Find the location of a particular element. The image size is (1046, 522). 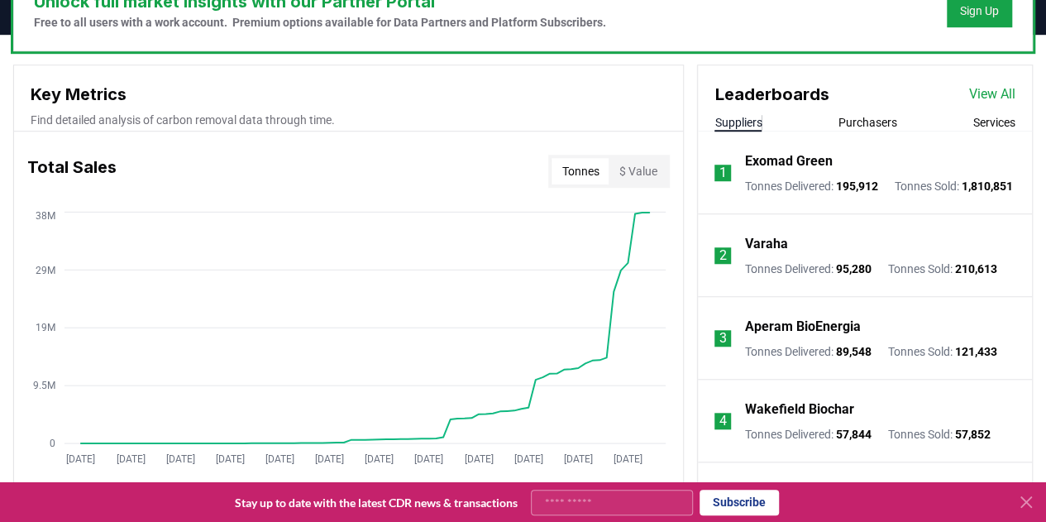

span: 121,433 is located at coordinates (974, 351).